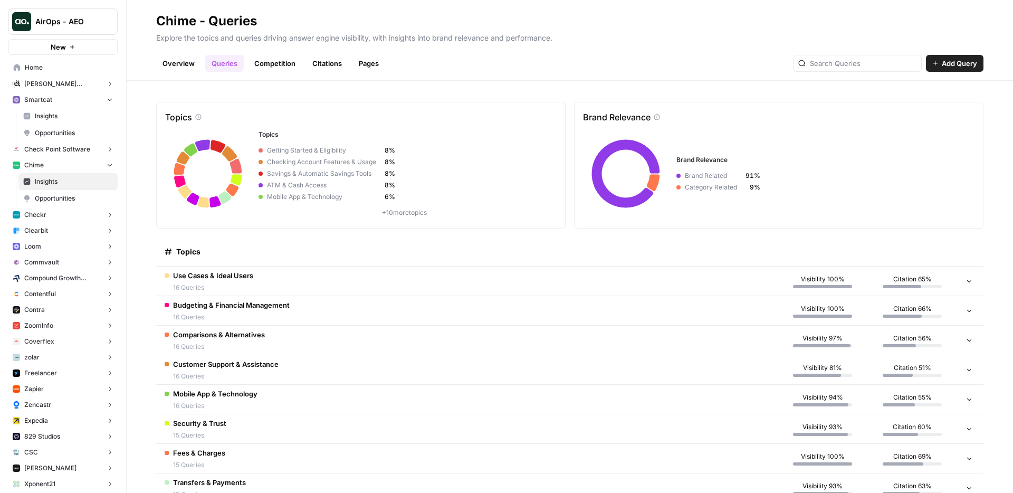  Describe the element at coordinates (390, 197) in the screenshot. I see `span: 6%` at that location.